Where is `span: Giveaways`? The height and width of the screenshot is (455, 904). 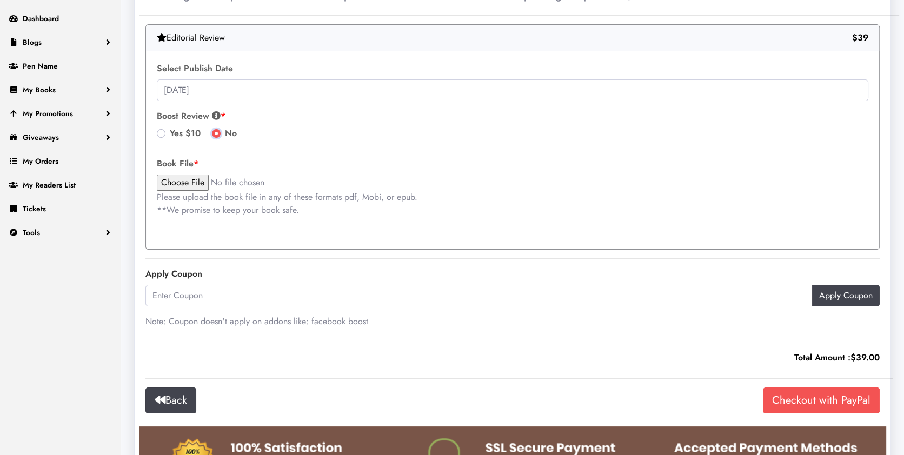
span: Giveaways is located at coordinates (41, 137).